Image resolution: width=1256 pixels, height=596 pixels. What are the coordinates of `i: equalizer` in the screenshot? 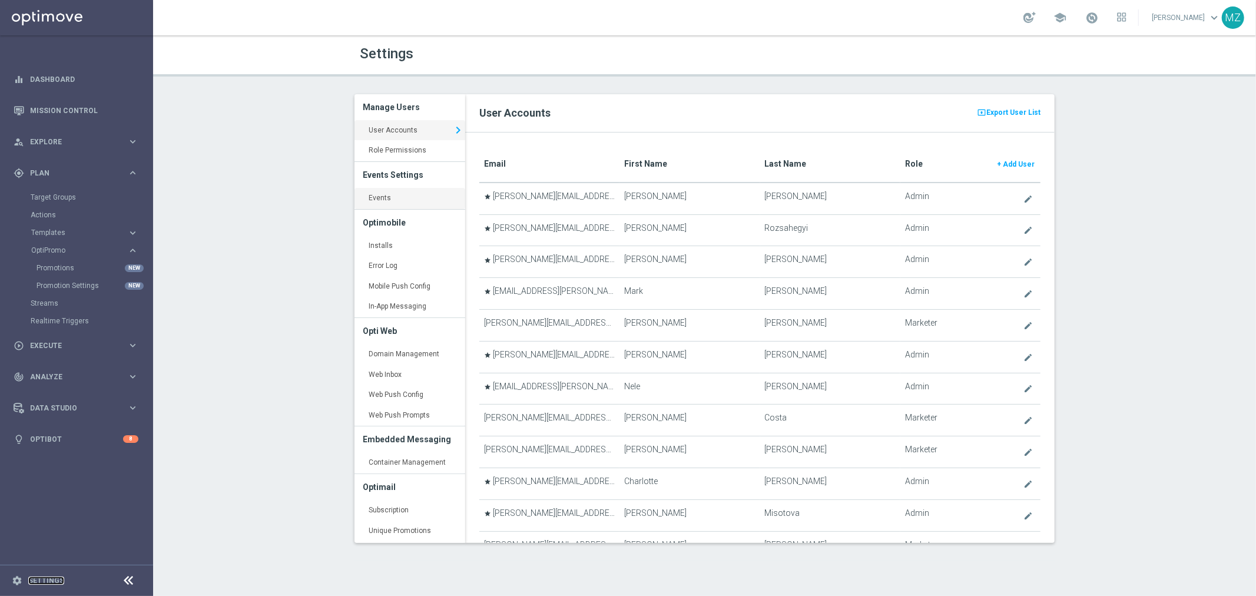 It's located at (19, 80).